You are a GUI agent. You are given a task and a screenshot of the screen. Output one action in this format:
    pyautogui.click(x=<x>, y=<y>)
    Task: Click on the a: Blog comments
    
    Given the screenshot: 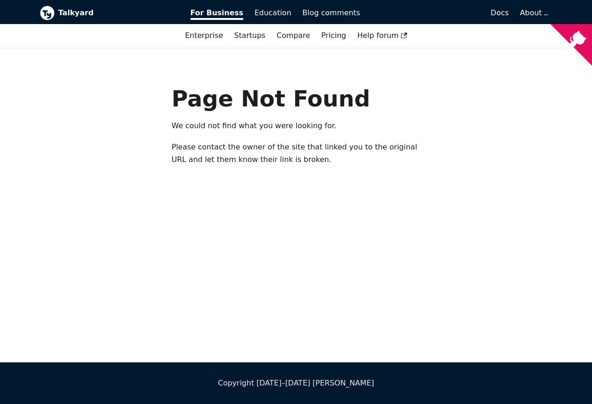 What is the action you would take?
    pyautogui.click(x=331, y=13)
    